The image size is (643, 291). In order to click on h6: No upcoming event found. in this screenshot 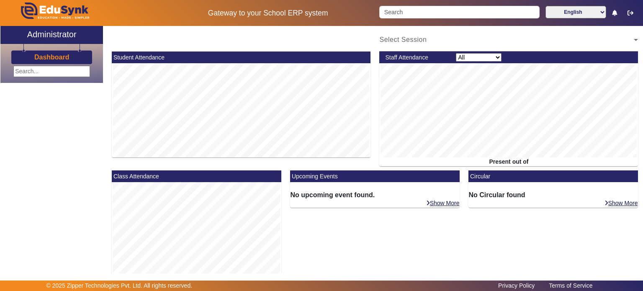, I will do `click(375, 195)`.